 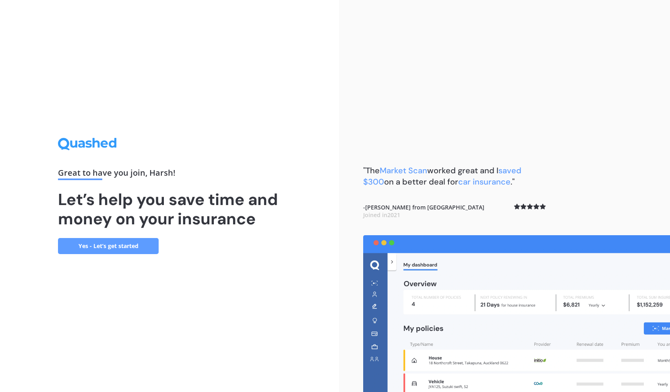 What do you see at coordinates (382, 215) in the screenshot?
I see `span: Joined in 2021` at bounding box center [382, 215].